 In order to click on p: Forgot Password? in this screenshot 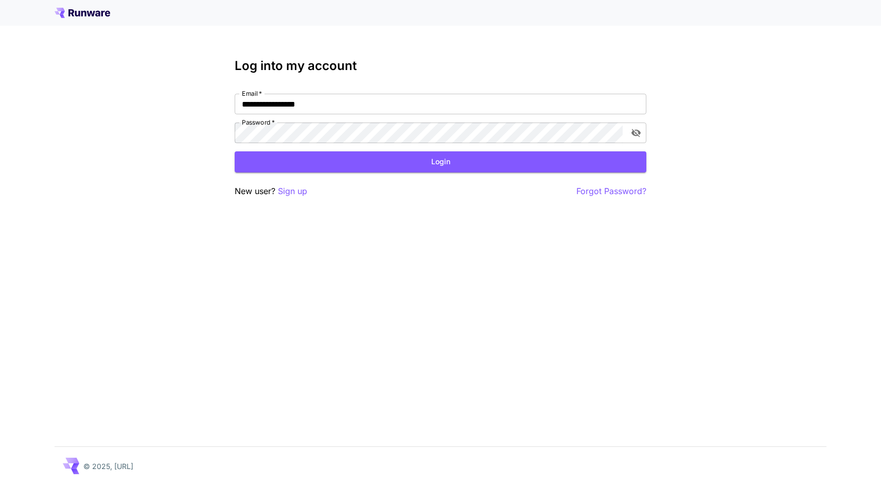, I will do `click(611, 191)`.